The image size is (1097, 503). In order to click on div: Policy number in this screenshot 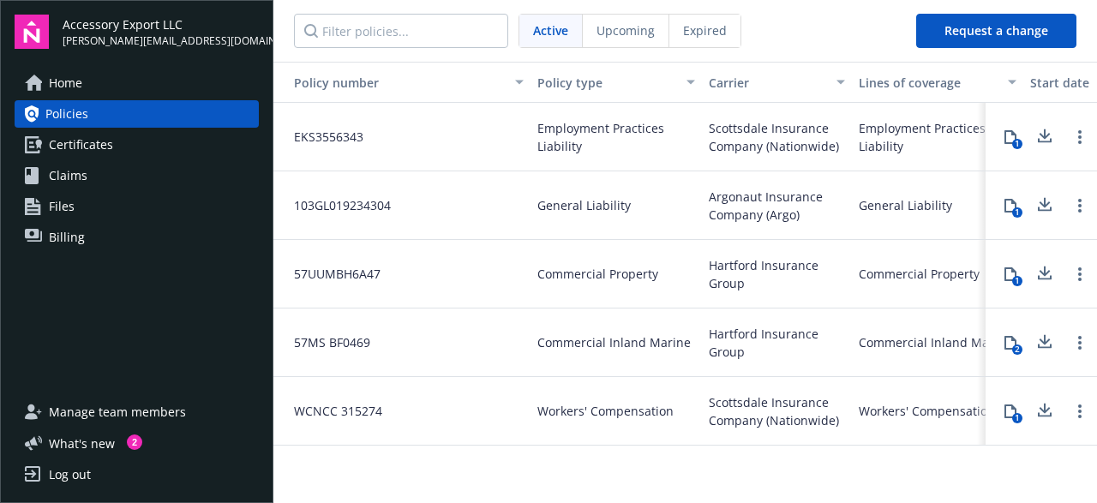, I will do `click(393, 82)`.